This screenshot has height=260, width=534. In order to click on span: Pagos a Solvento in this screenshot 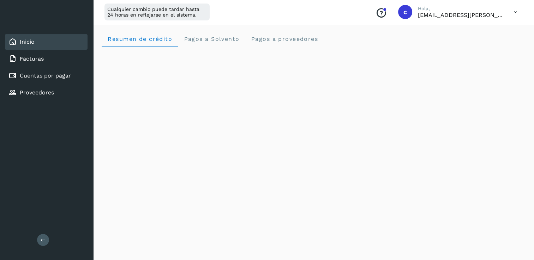, I will do `click(211, 39)`.